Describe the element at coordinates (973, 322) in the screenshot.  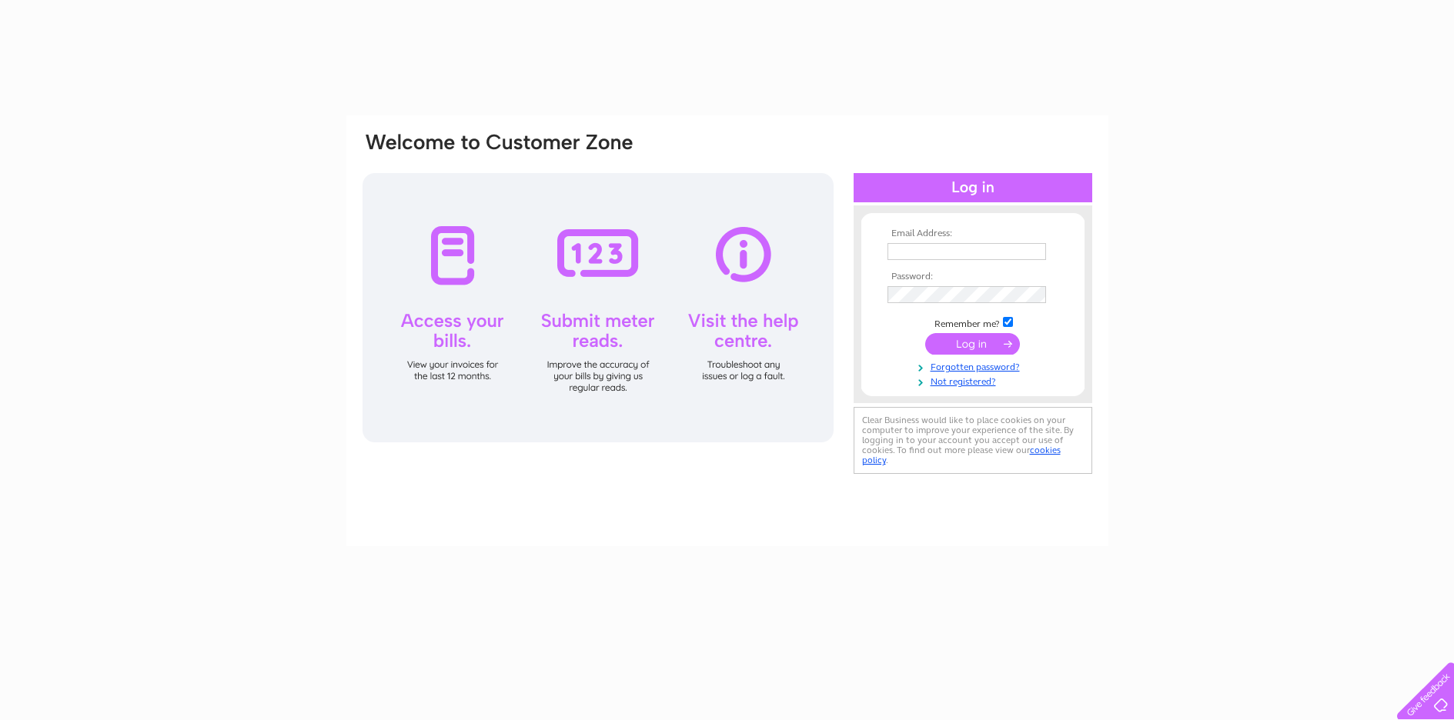
I see `td: Remember me?` at that location.